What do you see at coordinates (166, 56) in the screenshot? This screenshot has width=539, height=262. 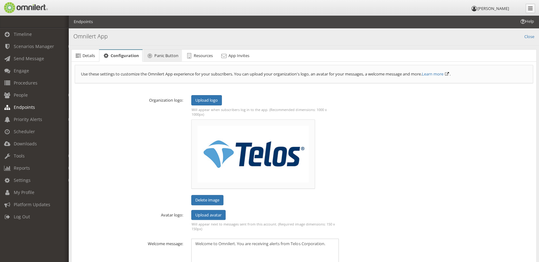 I see `span: Panic Button` at bounding box center [166, 56].